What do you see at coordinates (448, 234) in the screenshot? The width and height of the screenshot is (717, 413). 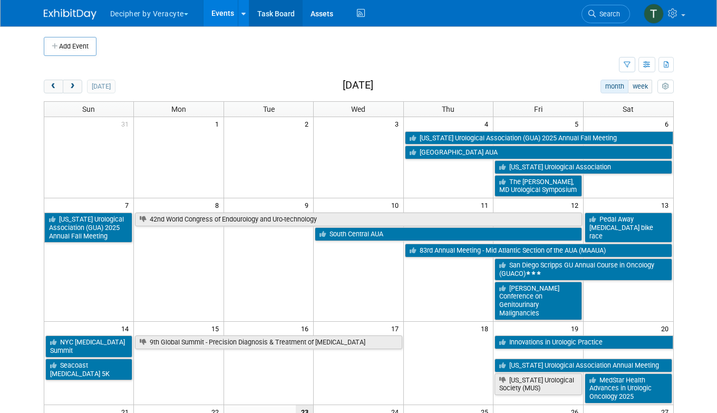 I see `a: South Central AUA` at bounding box center [448, 234].